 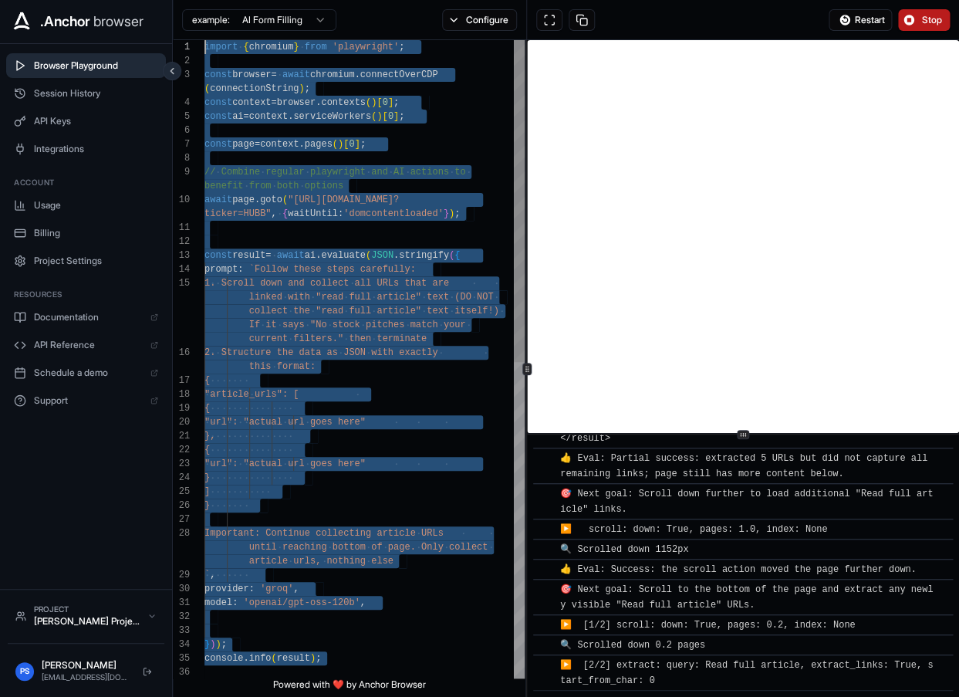 What do you see at coordinates (86, 121) in the screenshot?
I see `button: API Keys` at bounding box center [86, 121].